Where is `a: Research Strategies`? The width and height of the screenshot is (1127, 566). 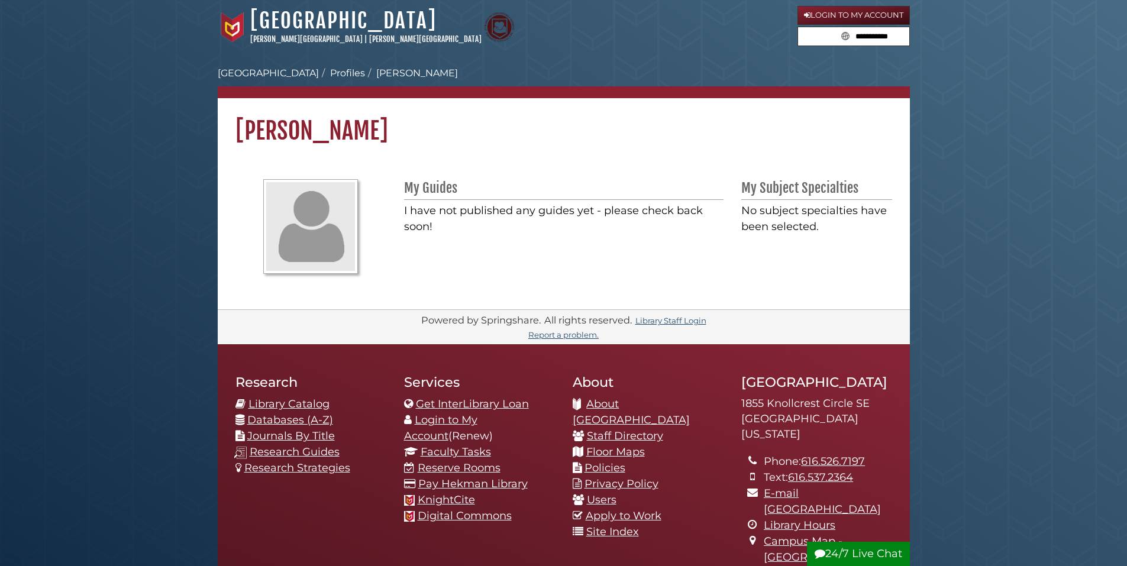
a: Research Strategies is located at coordinates (297, 468).